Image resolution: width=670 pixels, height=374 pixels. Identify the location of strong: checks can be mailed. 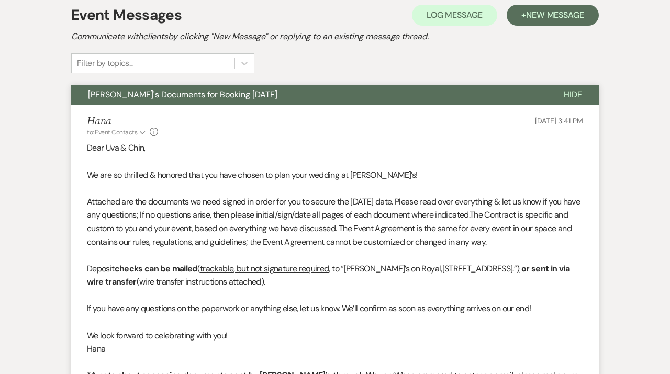
(156, 268).